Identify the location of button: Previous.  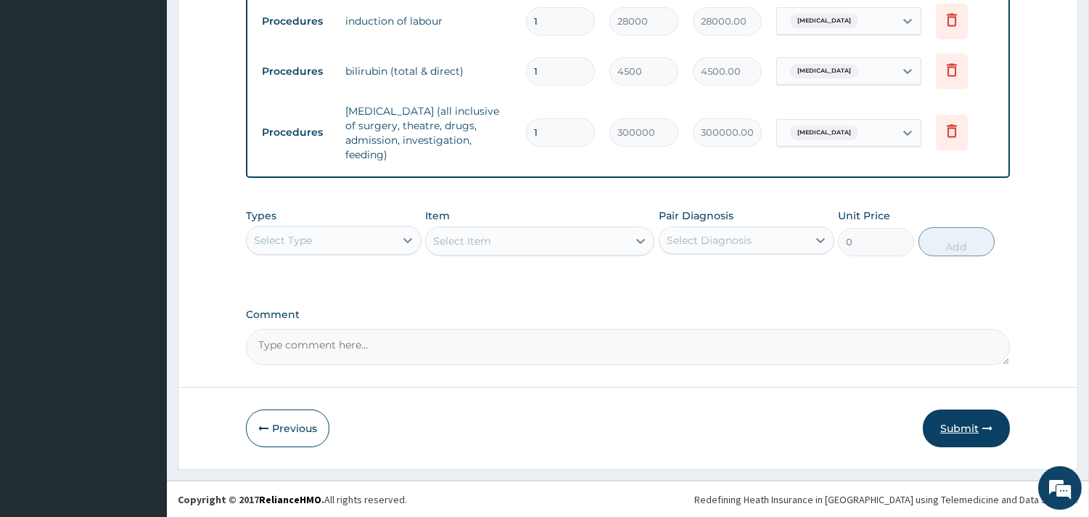
(287, 428).